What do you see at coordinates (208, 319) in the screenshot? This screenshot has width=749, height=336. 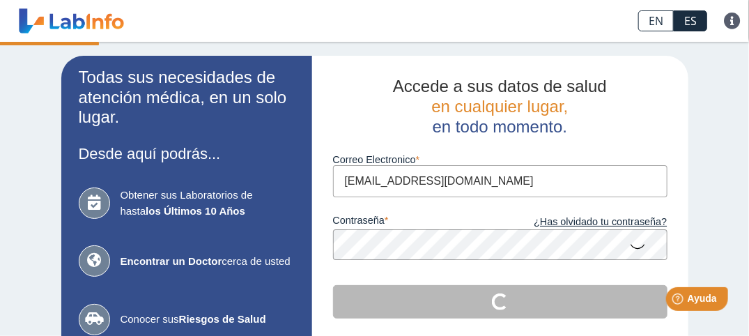 I see `span: Conocer sus` at bounding box center [208, 319].